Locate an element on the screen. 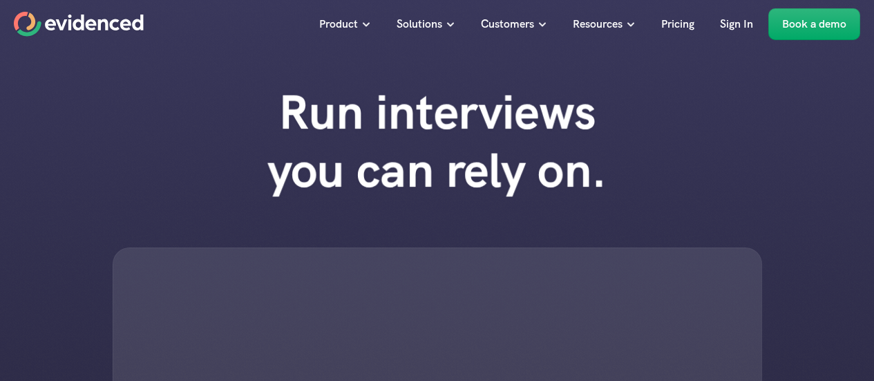  p: Product is located at coordinates (339, 24).